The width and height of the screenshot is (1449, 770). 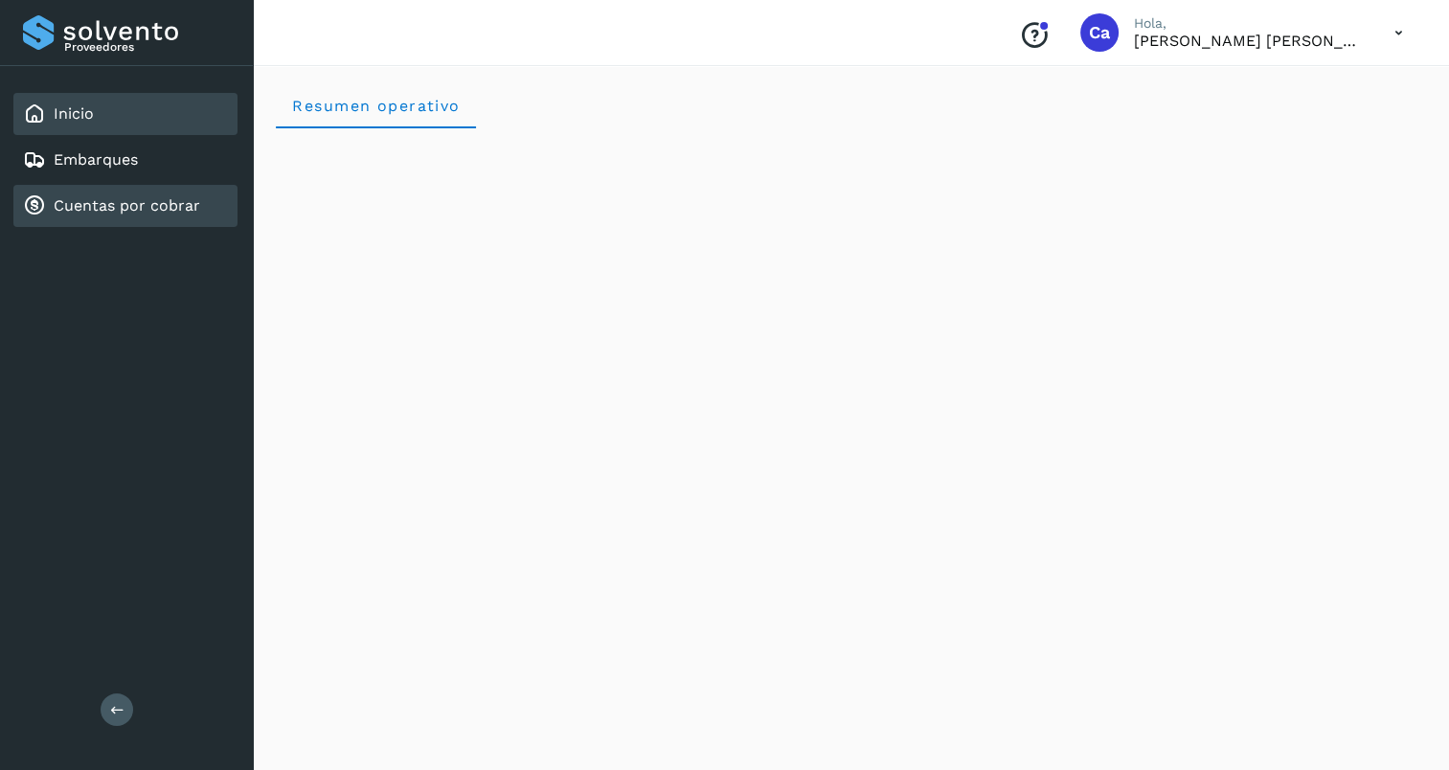 I want to click on div: Cuentas por cobrar, so click(x=125, y=206).